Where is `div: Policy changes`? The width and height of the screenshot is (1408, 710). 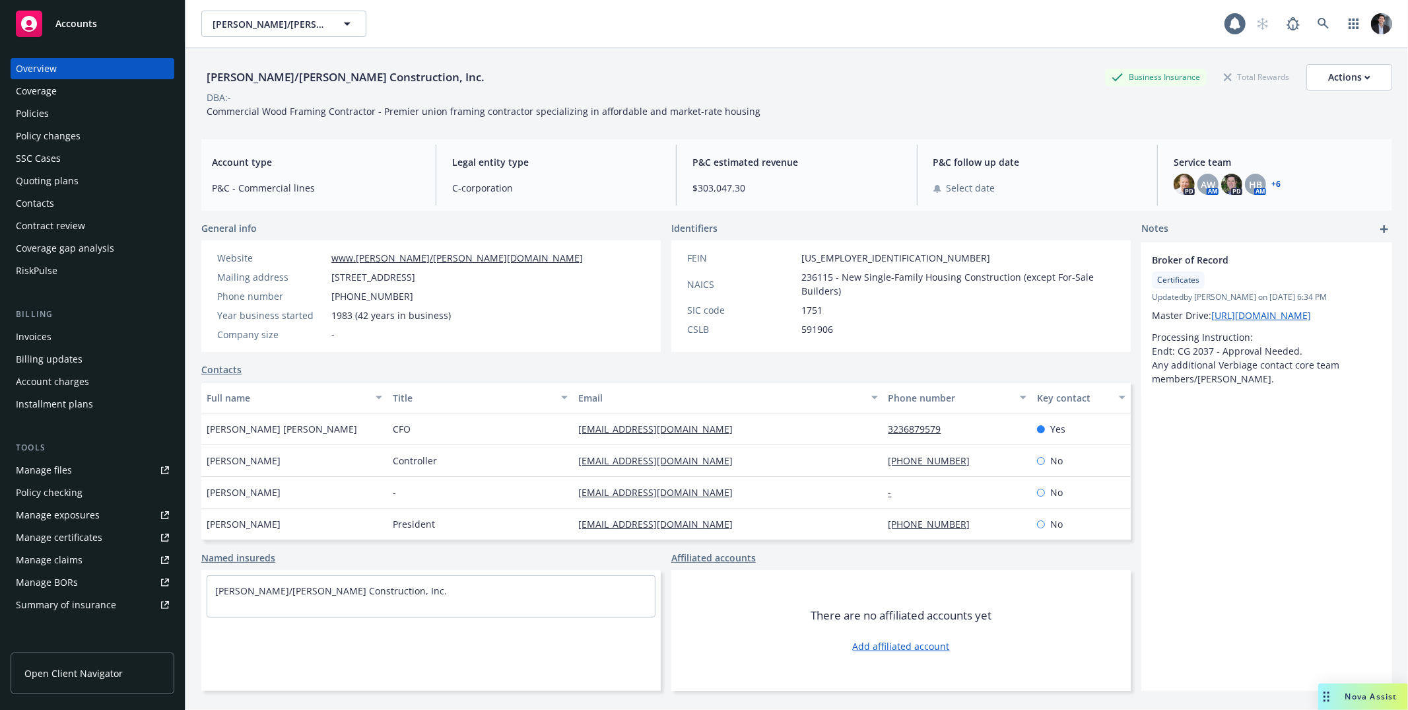 div: Policy changes is located at coordinates (48, 136).